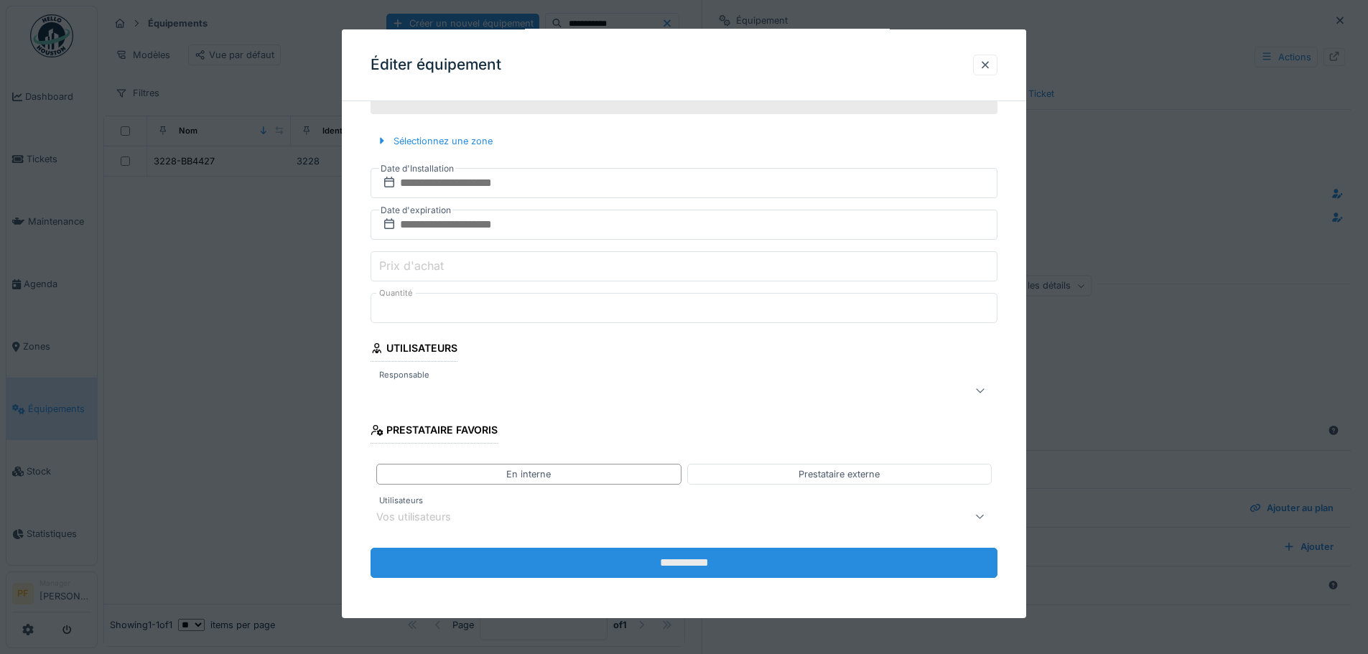 This screenshot has width=1368, height=654. What do you see at coordinates (404, 375) in the screenshot?
I see `label: Responsable` at bounding box center [404, 375].